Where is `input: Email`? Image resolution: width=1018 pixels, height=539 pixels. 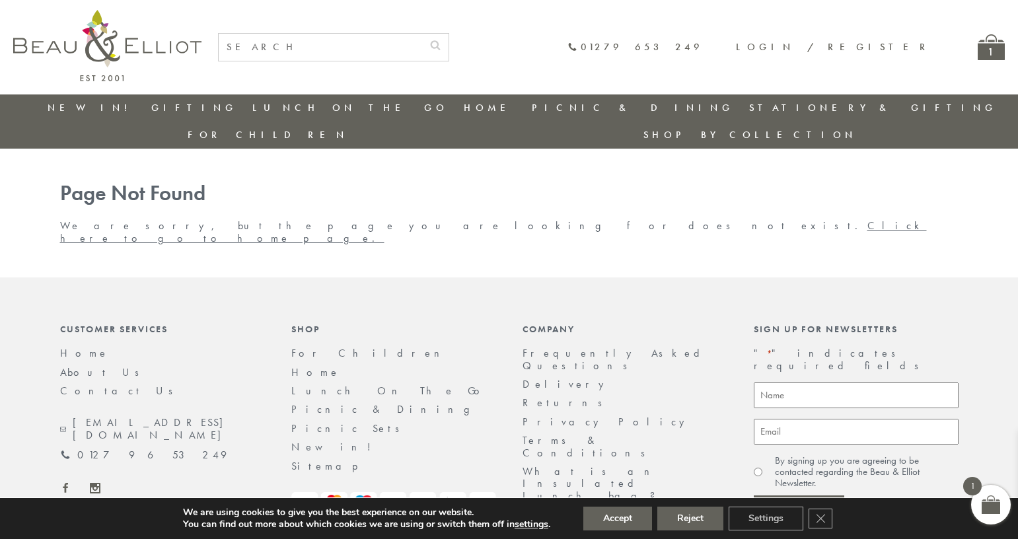 input: Email is located at coordinates (856, 431).